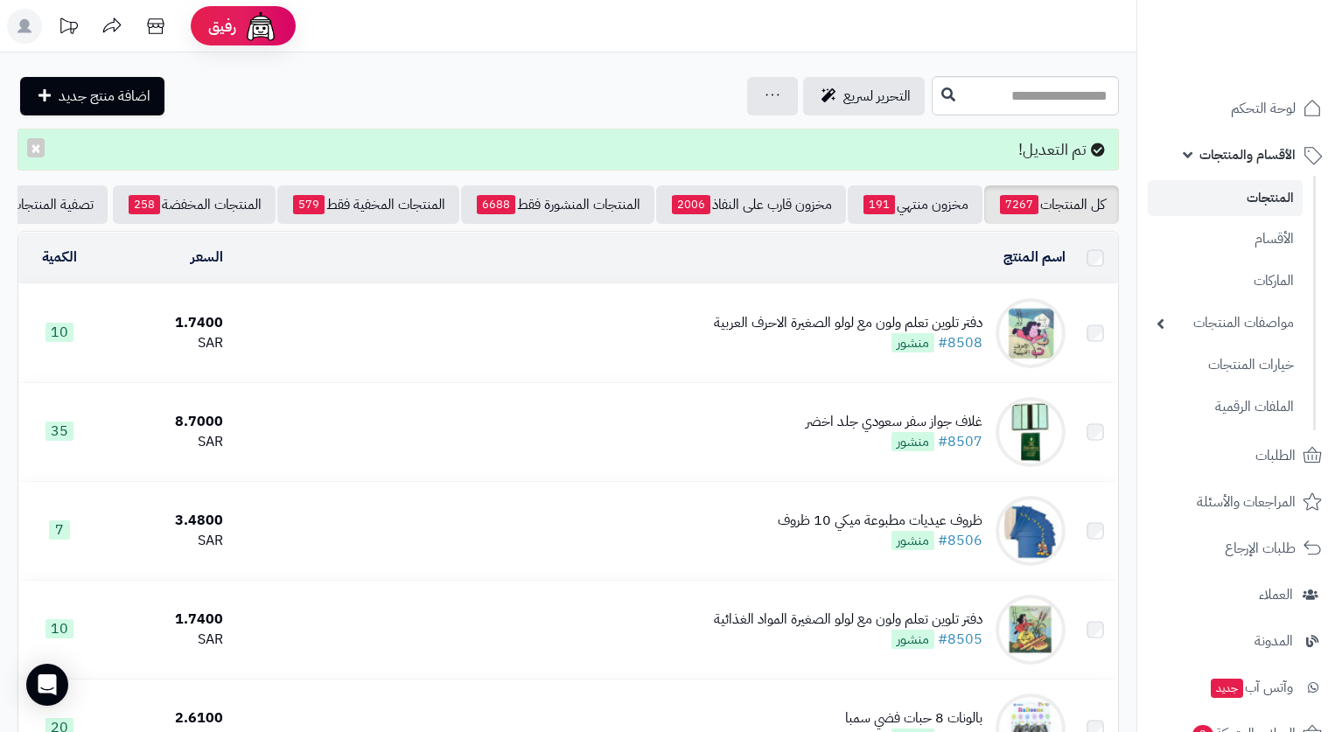 Image resolution: width=1342 pixels, height=732 pixels. Describe the element at coordinates (1031, 630) in the screenshot. I see `img: دفتر تلوين تعلم ولون مع لولو الصغيرة المواد الغذائية` at that location.